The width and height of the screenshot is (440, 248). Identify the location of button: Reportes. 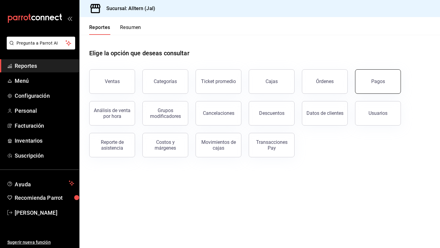
(100, 30).